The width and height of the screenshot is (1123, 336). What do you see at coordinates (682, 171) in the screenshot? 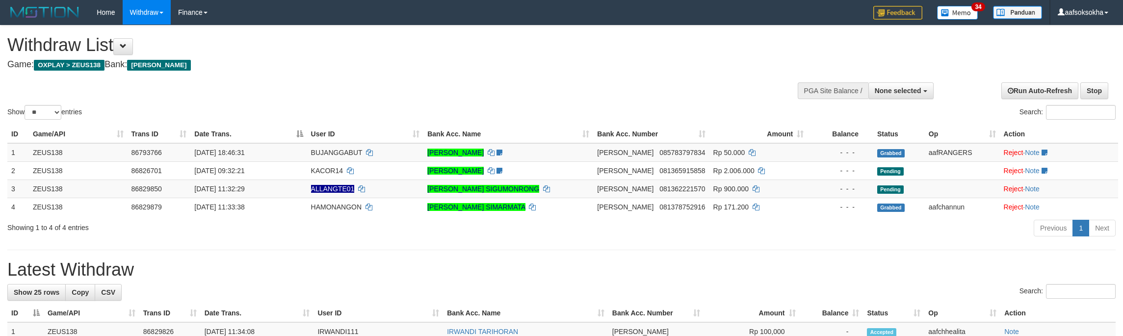
I see `span: Copy 081365915858 to clipboard` at bounding box center [682, 171].